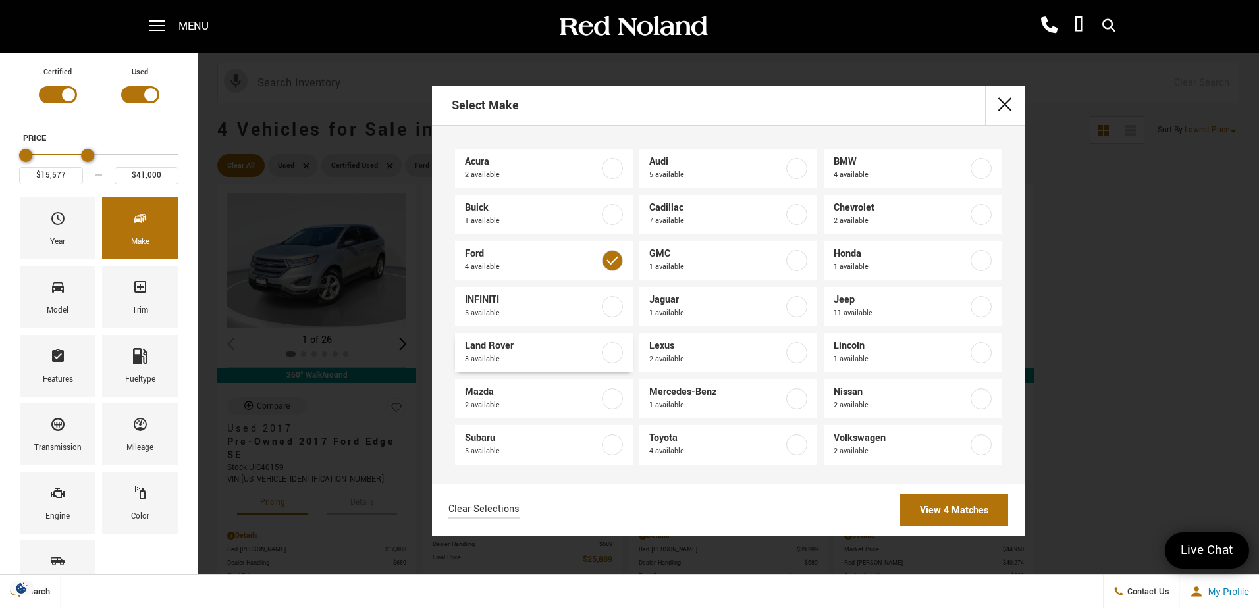 The image size is (1259, 608). Describe the element at coordinates (716, 439) in the screenshot. I see `span: Toyota` at that location.